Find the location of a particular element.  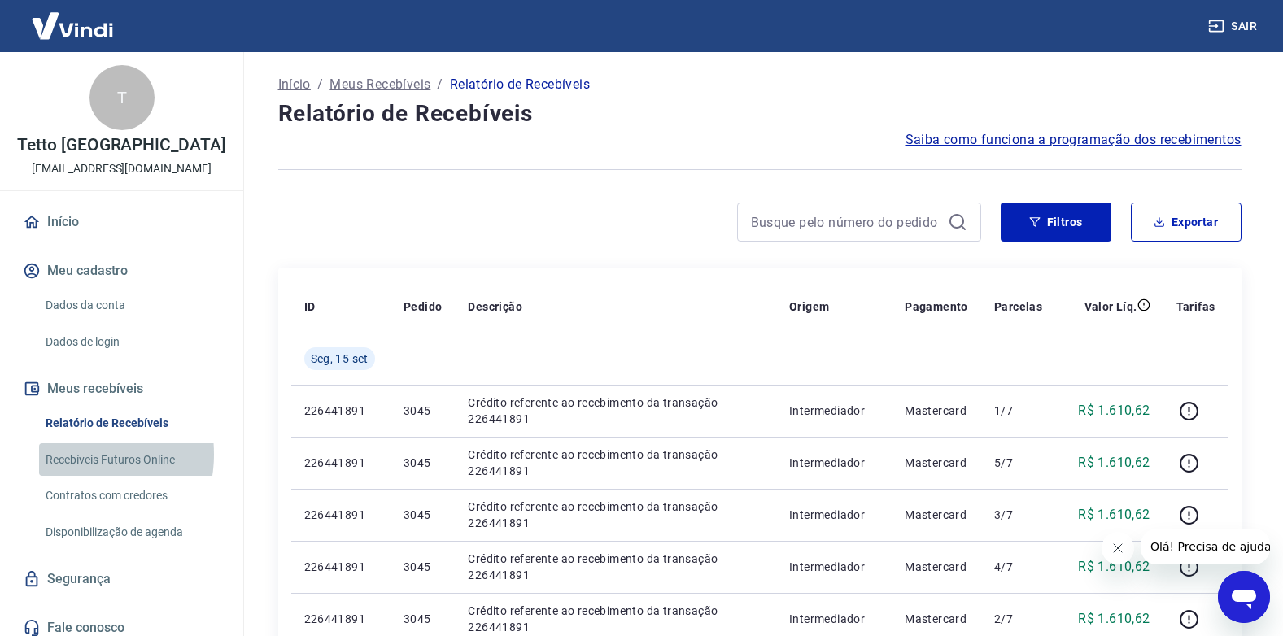

span: Olá! Precisa de ajuda? is located at coordinates (73, 18).